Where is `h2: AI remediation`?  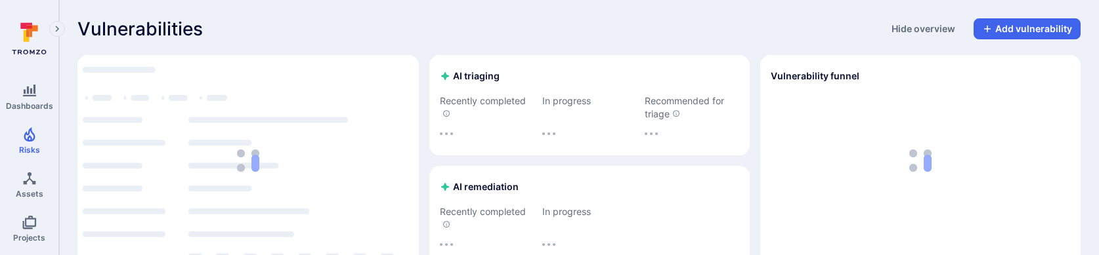
h2: AI remediation is located at coordinates (479, 187).